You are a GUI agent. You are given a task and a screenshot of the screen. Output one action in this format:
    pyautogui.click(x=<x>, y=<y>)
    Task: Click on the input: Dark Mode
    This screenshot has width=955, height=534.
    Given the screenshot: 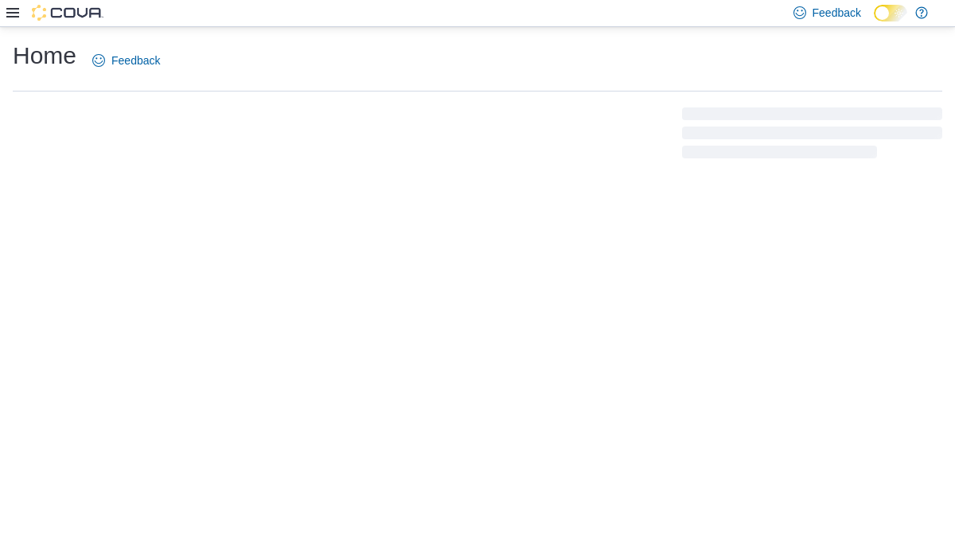 What is the action you would take?
    pyautogui.click(x=890, y=13)
    